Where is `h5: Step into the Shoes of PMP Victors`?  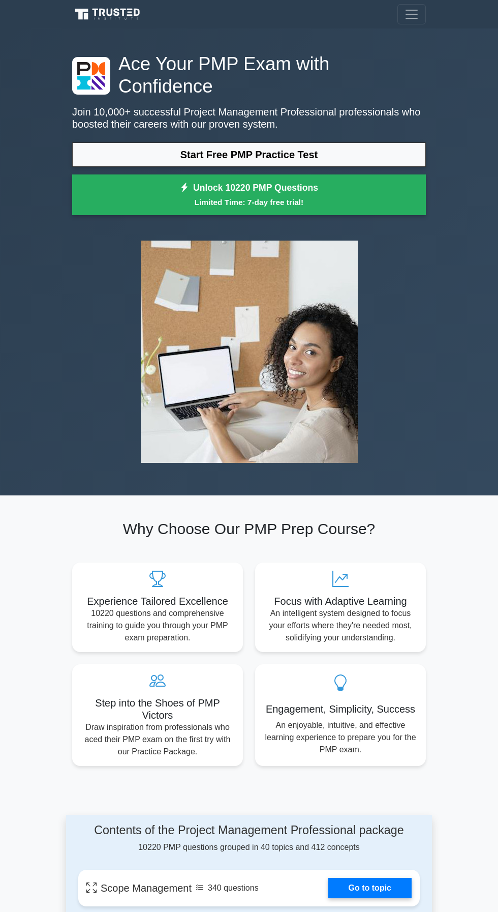
h5: Step into the Shoes of PMP Victors is located at coordinates (158, 709).